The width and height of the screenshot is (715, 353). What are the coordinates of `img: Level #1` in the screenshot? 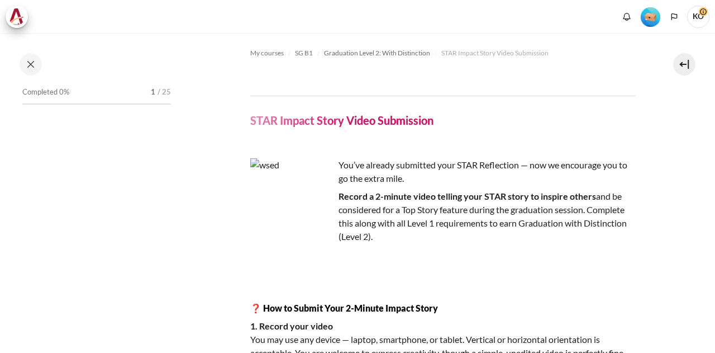 It's located at (650, 17).